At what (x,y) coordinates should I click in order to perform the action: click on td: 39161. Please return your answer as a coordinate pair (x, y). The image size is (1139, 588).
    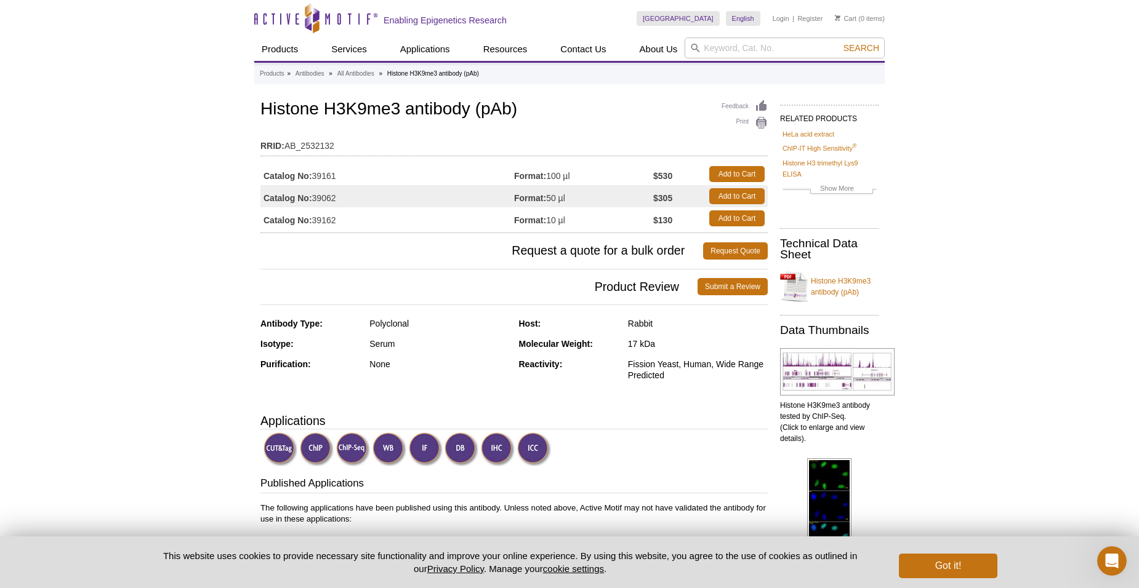
    Looking at the image, I should click on (387, 174).